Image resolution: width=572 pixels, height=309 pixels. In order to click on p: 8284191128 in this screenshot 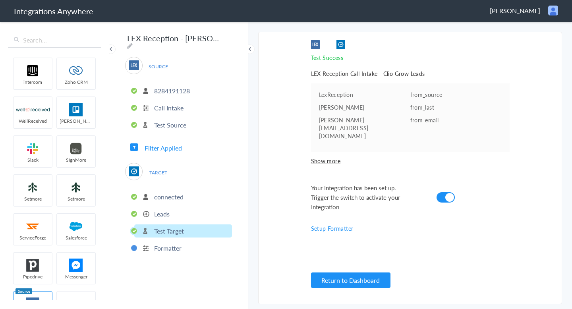, I will do `click(172, 91)`.